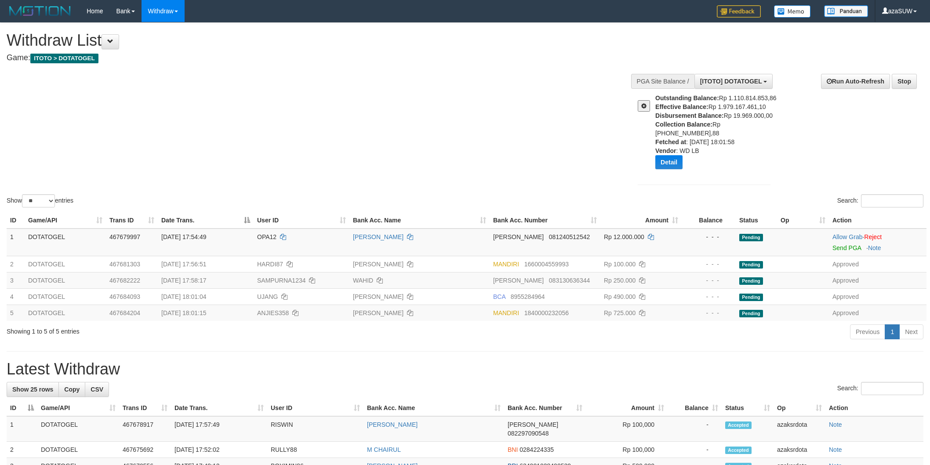  I want to click on a: Show 25 rows, so click(33, 389).